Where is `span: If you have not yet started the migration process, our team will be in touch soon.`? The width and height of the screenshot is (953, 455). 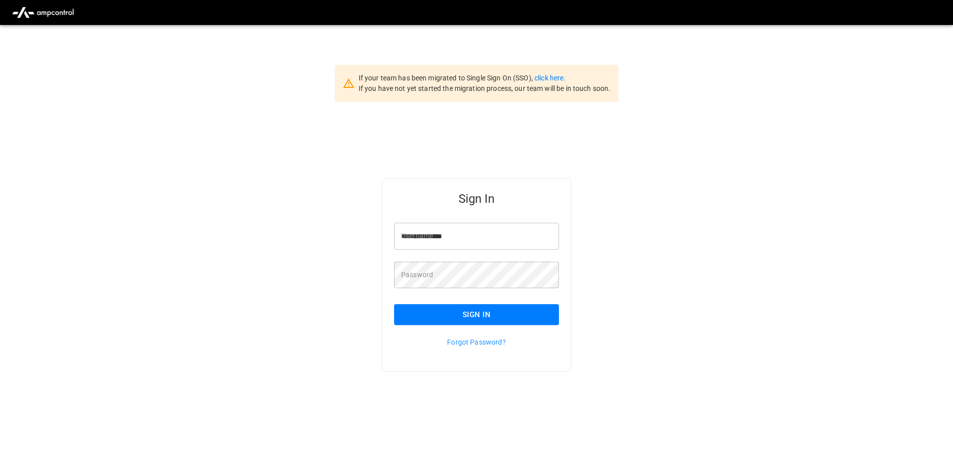
span: If you have not yet started the migration process, our team will be in touch soon. is located at coordinates (485, 88).